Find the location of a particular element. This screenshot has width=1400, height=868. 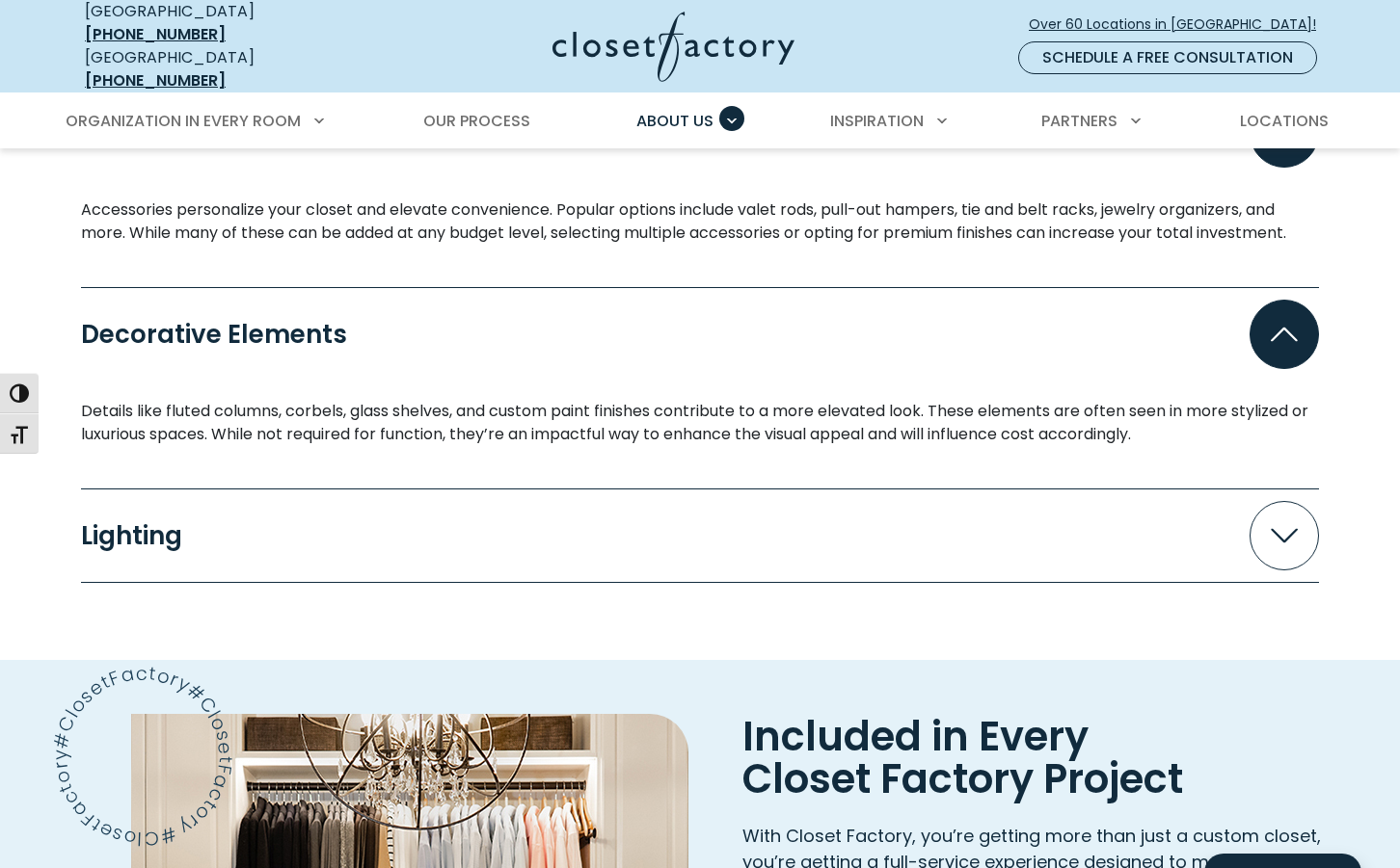

span: Inspiration is located at coordinates (876, 120).